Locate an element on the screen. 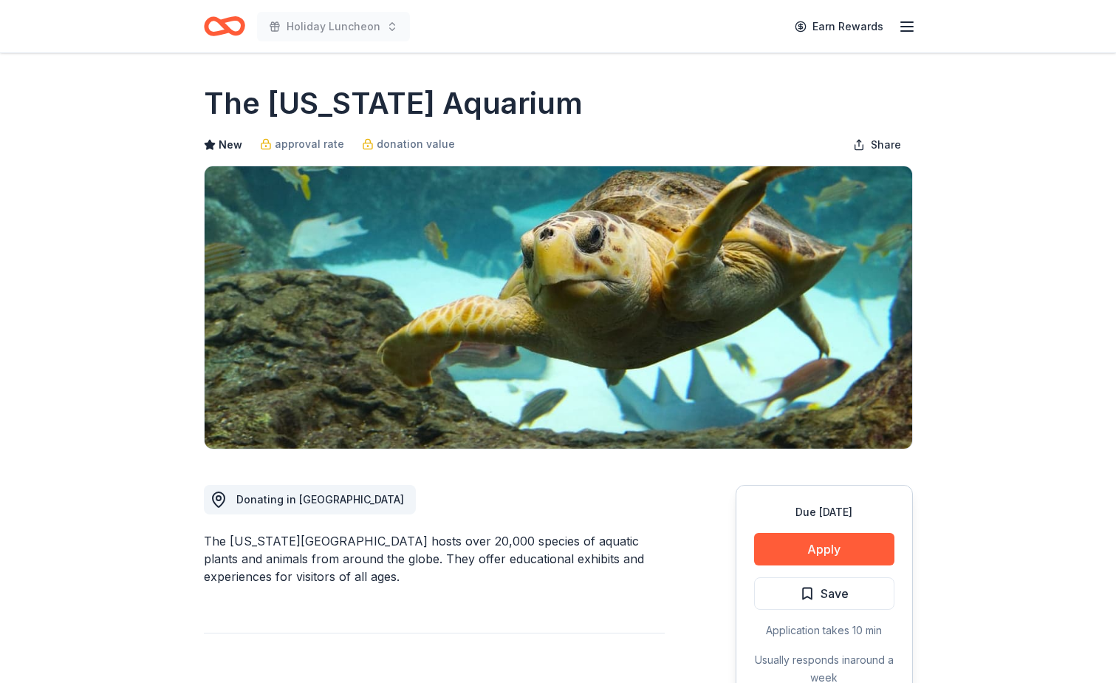  a: Home is located at coordinates (225, 26).